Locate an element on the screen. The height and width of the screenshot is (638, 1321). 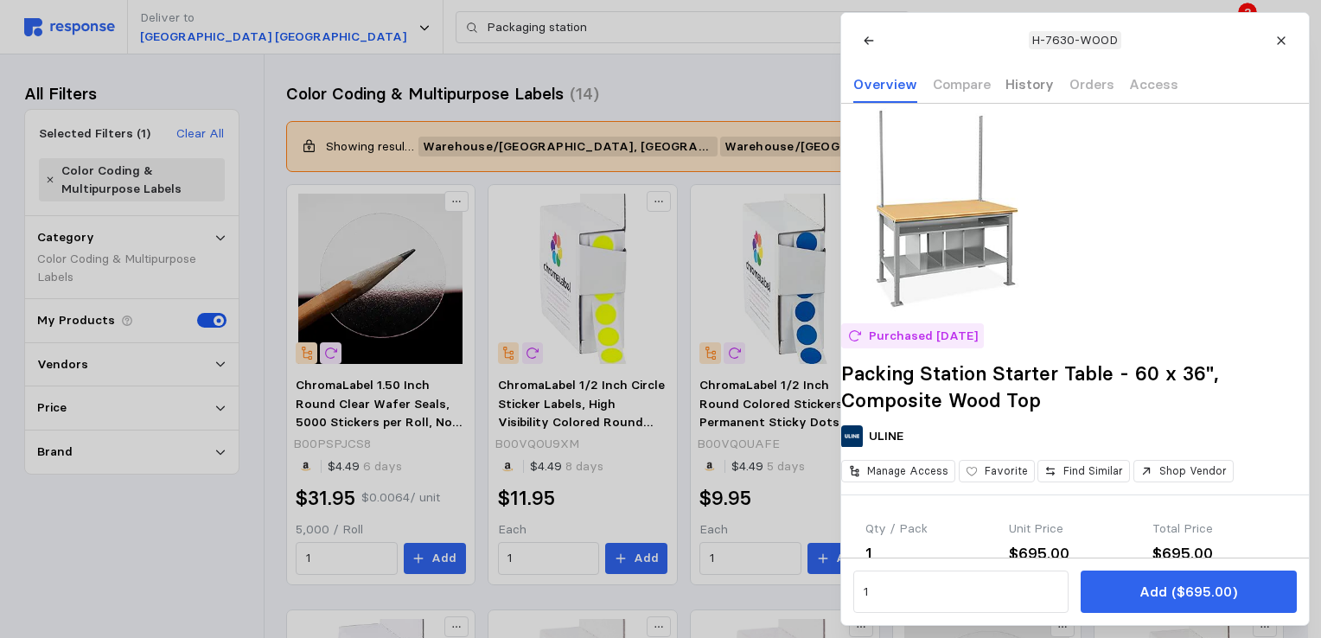
p: Find Similar is located at coordinates (1093, 471).